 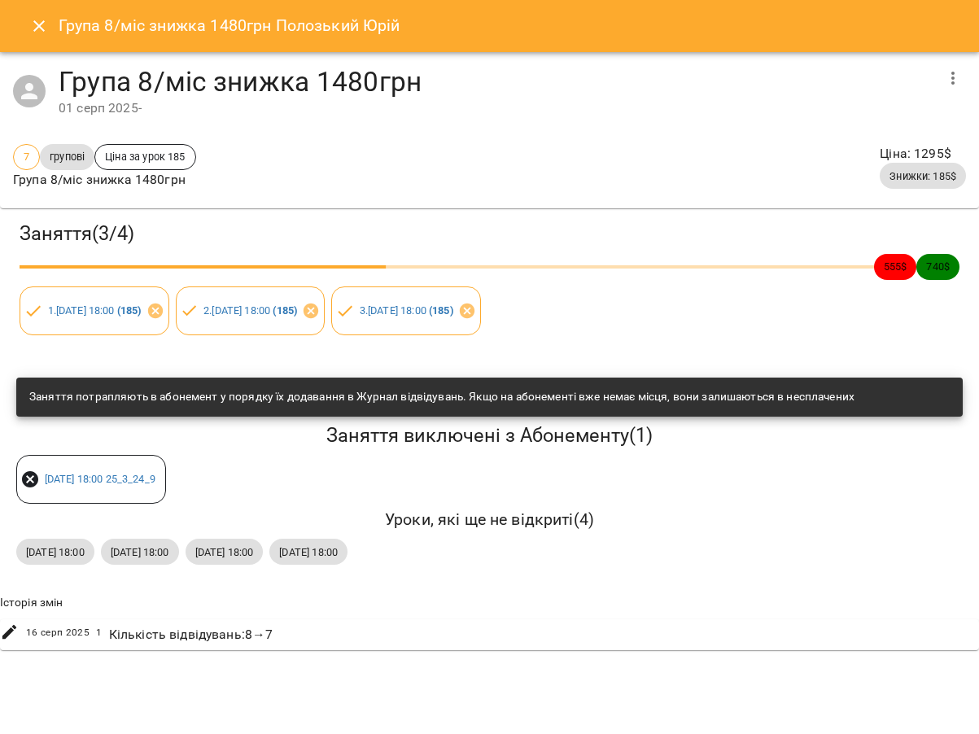 What do you see at coordinates (58, 633) in the screenshot?
I see `span: 16 серп 2025` at bounding box center [58, 633].